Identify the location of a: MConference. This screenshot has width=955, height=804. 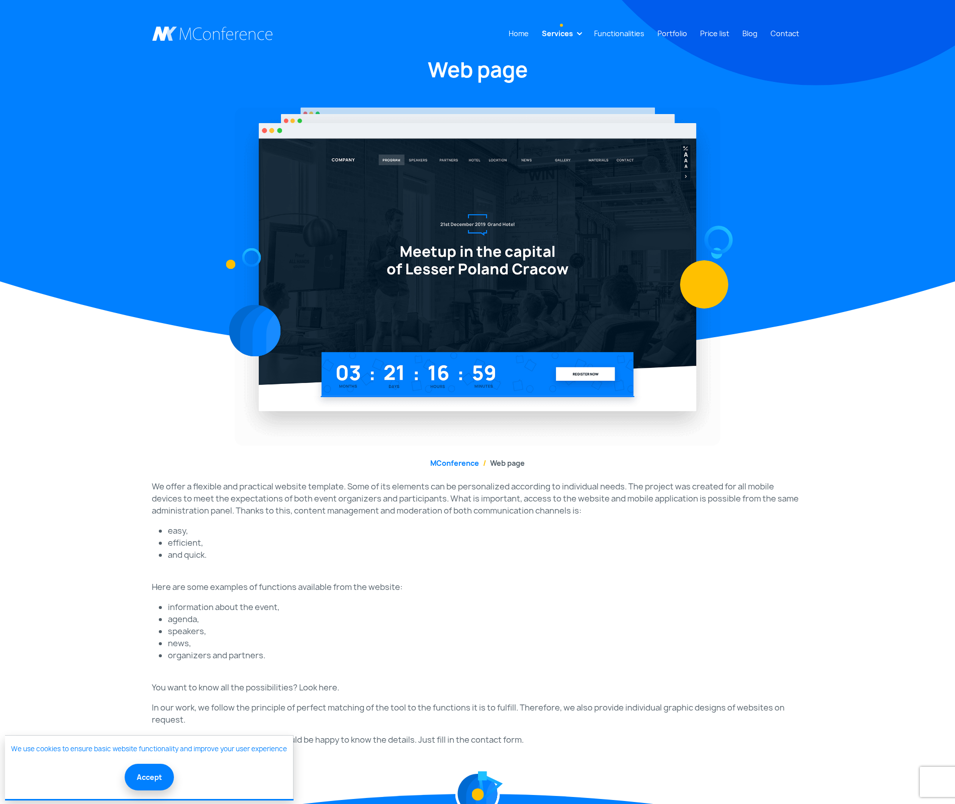
(454, 463).